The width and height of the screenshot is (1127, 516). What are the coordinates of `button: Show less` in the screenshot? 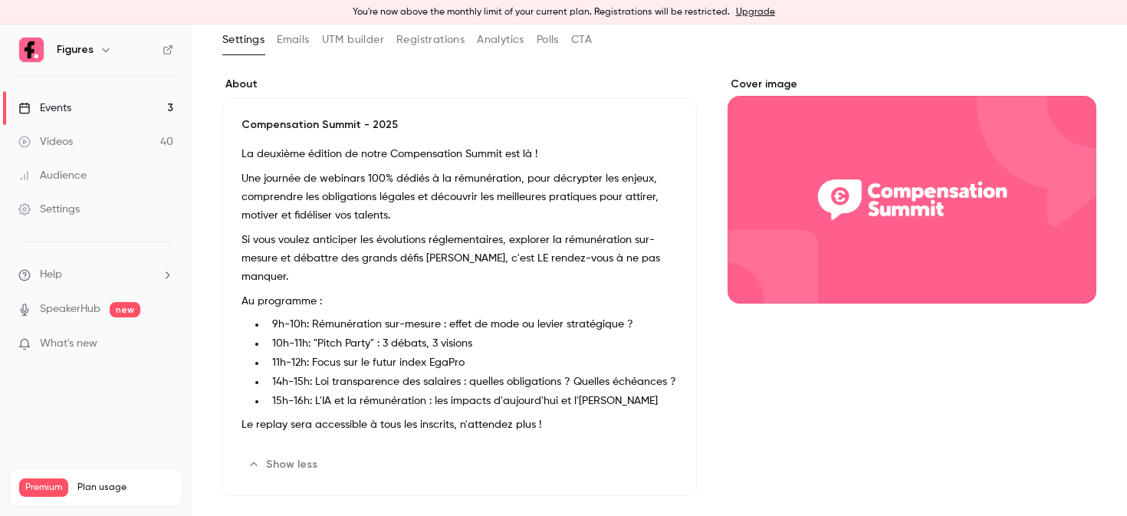 It's located at (284, 465).